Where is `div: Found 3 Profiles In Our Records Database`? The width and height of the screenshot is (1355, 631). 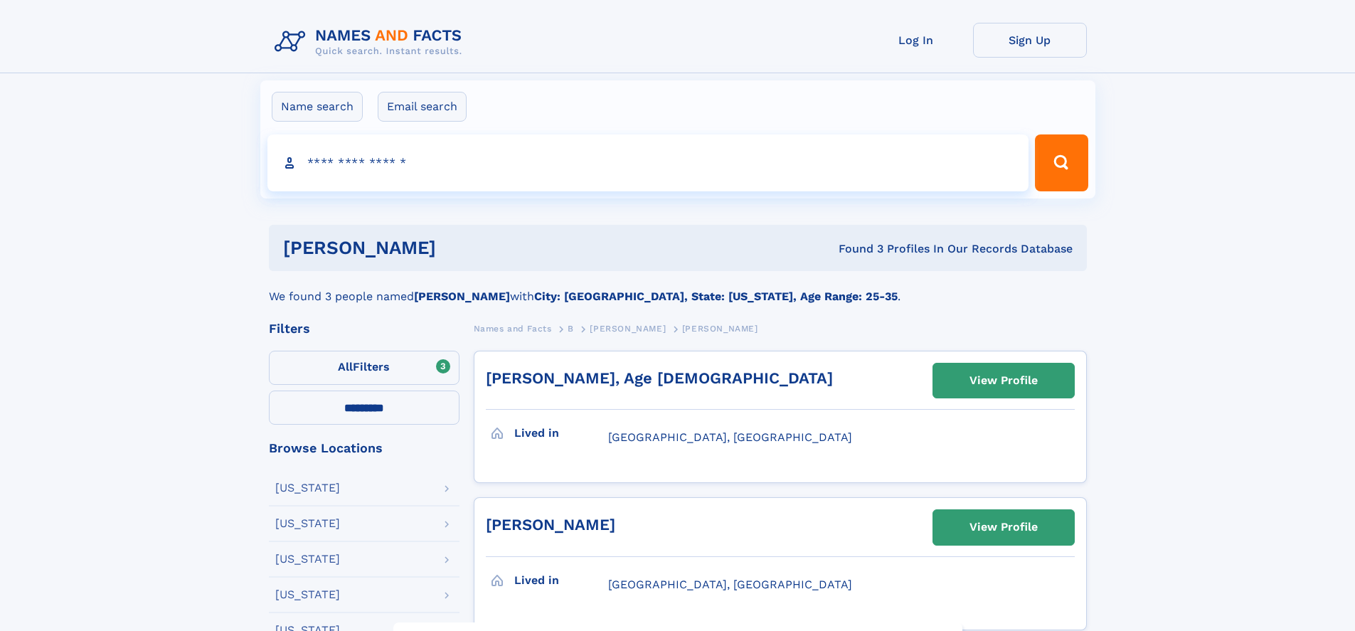 div: Found 3 Profiles In Our Records Database is located at coordinates (855, 249).